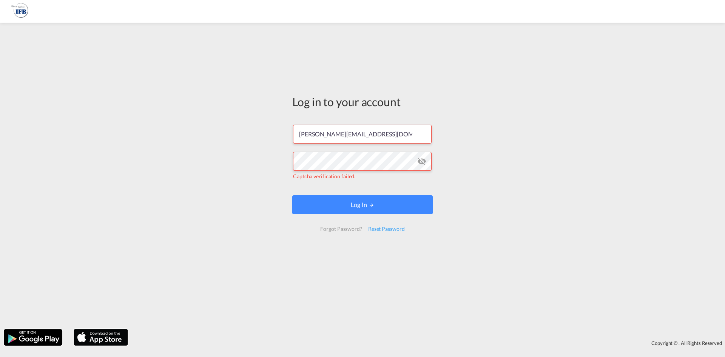  I want to click on input: Enter email/phone number, so click(362, 134).